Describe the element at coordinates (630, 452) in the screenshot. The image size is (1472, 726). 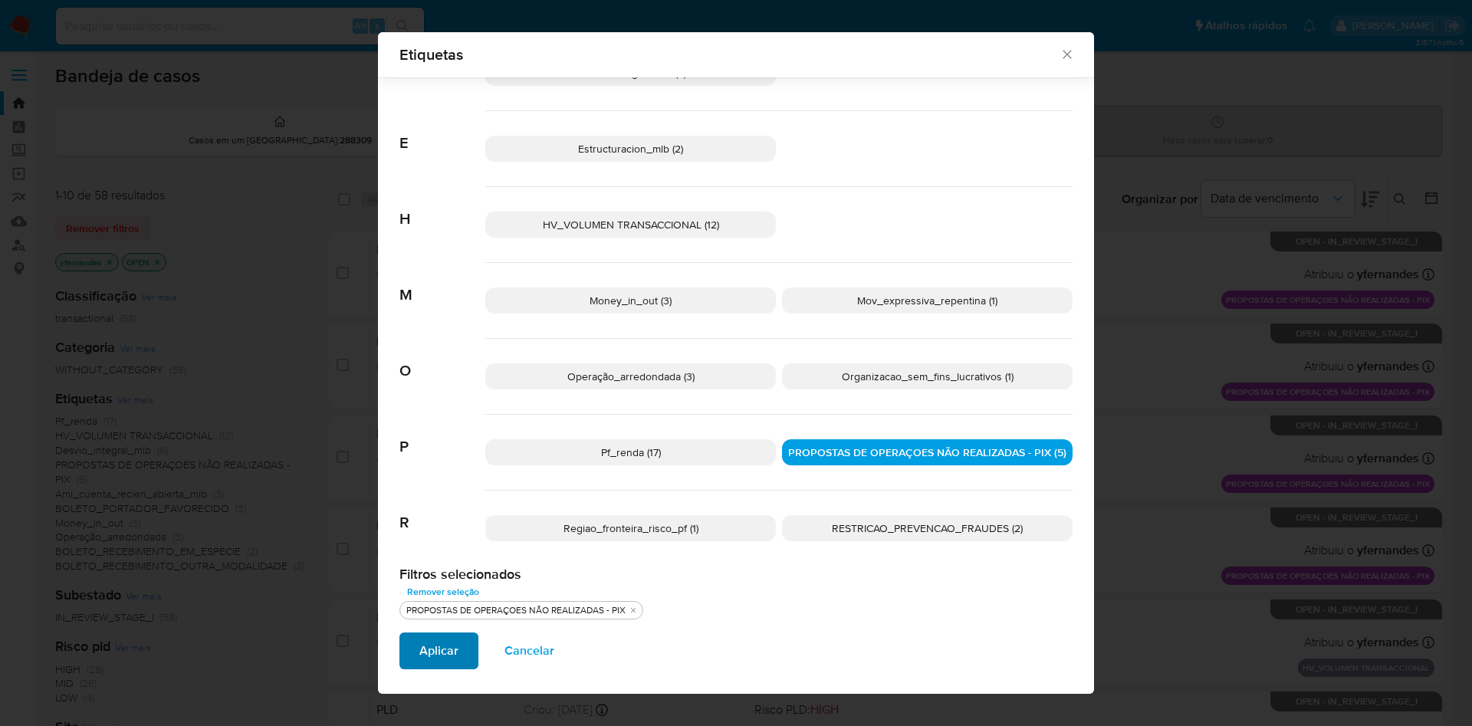
I see `div: Pf_renda (17)` at that location.